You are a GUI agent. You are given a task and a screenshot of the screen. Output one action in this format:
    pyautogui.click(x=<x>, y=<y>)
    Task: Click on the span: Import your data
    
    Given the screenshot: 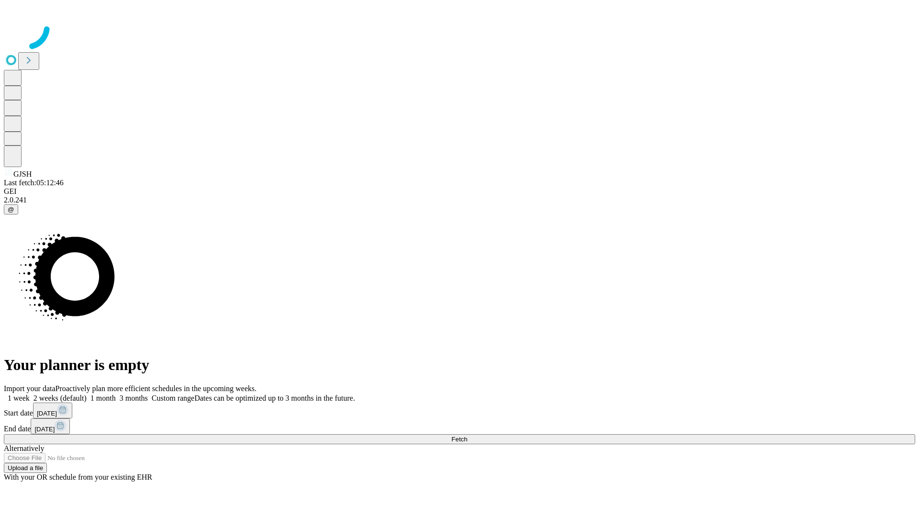 What is the action you would take?
    pyautogui.click(x=30, y=388)
    